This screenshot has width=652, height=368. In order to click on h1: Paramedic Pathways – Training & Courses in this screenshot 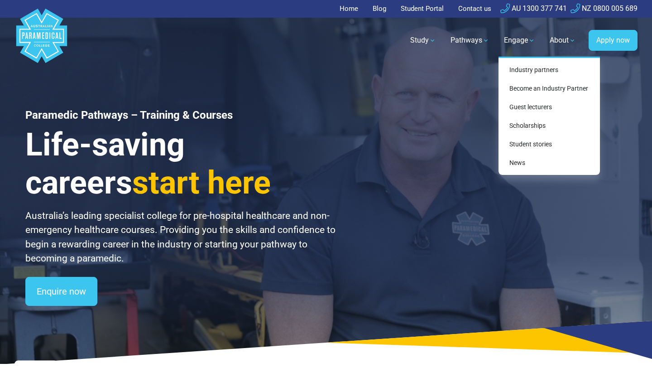, I will do `click(181, 115)`.